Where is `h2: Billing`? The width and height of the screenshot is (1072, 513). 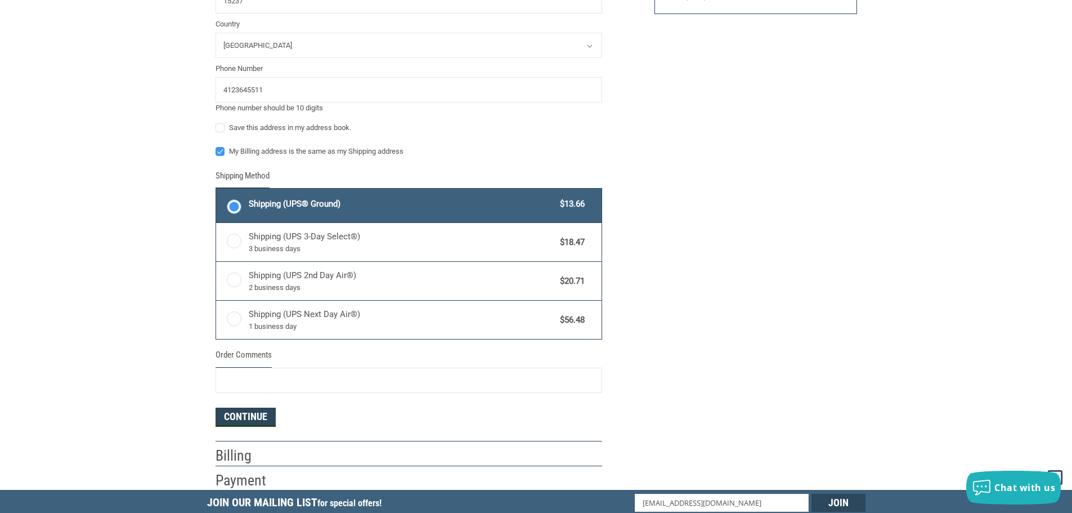
h2: Billing is located at coordinates (248, 455).